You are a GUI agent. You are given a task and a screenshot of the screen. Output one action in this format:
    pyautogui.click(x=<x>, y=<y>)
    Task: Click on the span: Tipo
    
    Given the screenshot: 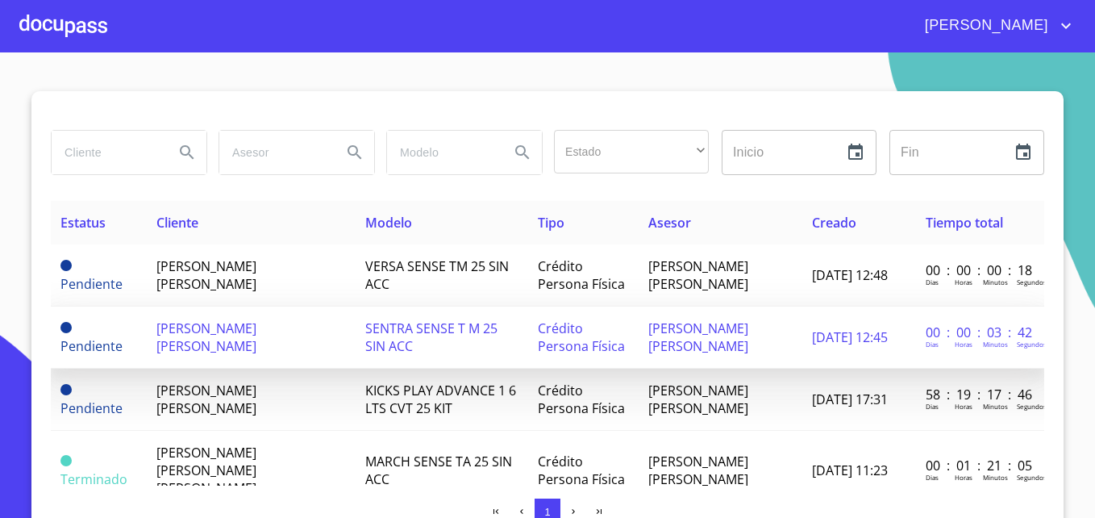 What is the action you would take?
    pyautogui.click(x=551, y=223)
    